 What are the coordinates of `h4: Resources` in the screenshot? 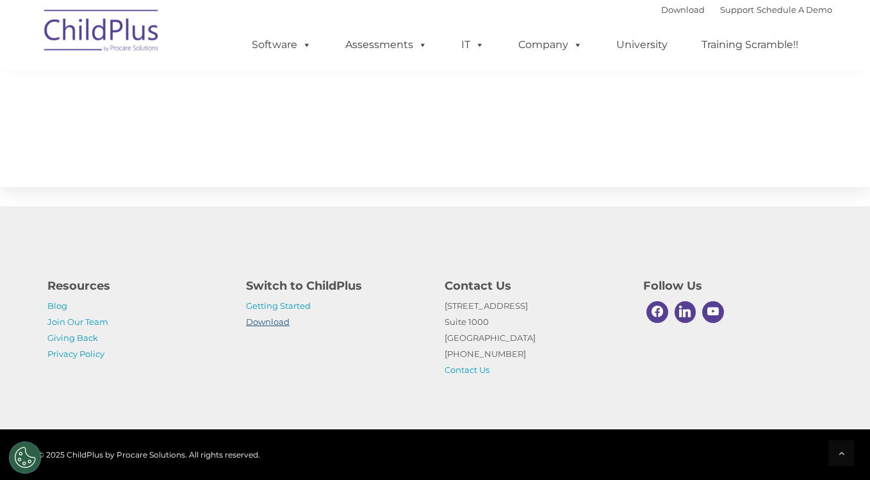 It's located at (137, 286).